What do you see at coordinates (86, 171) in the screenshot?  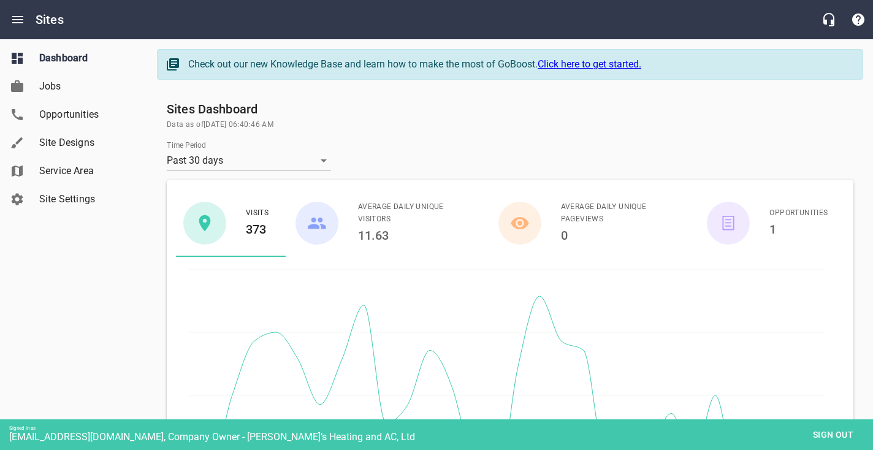 I see `span: Service Area` at bounding box center [86, 171].